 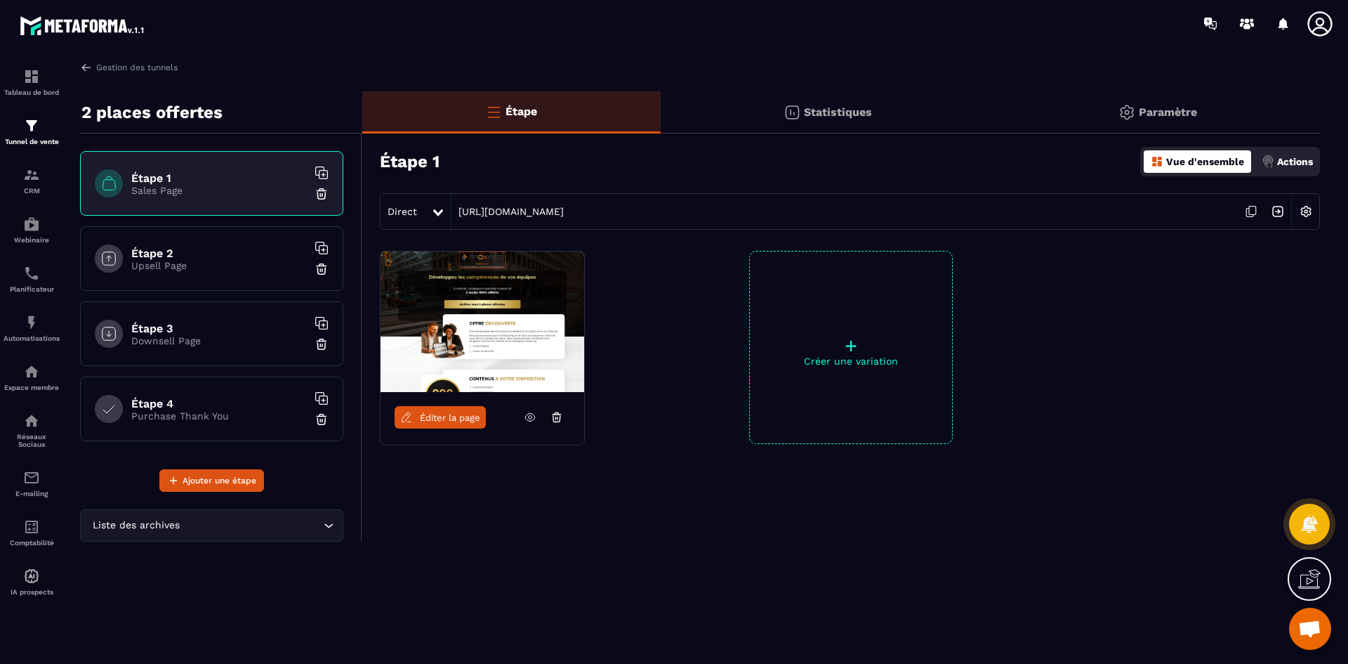 I want to click on img: accountant, so click(x=32, y=527).